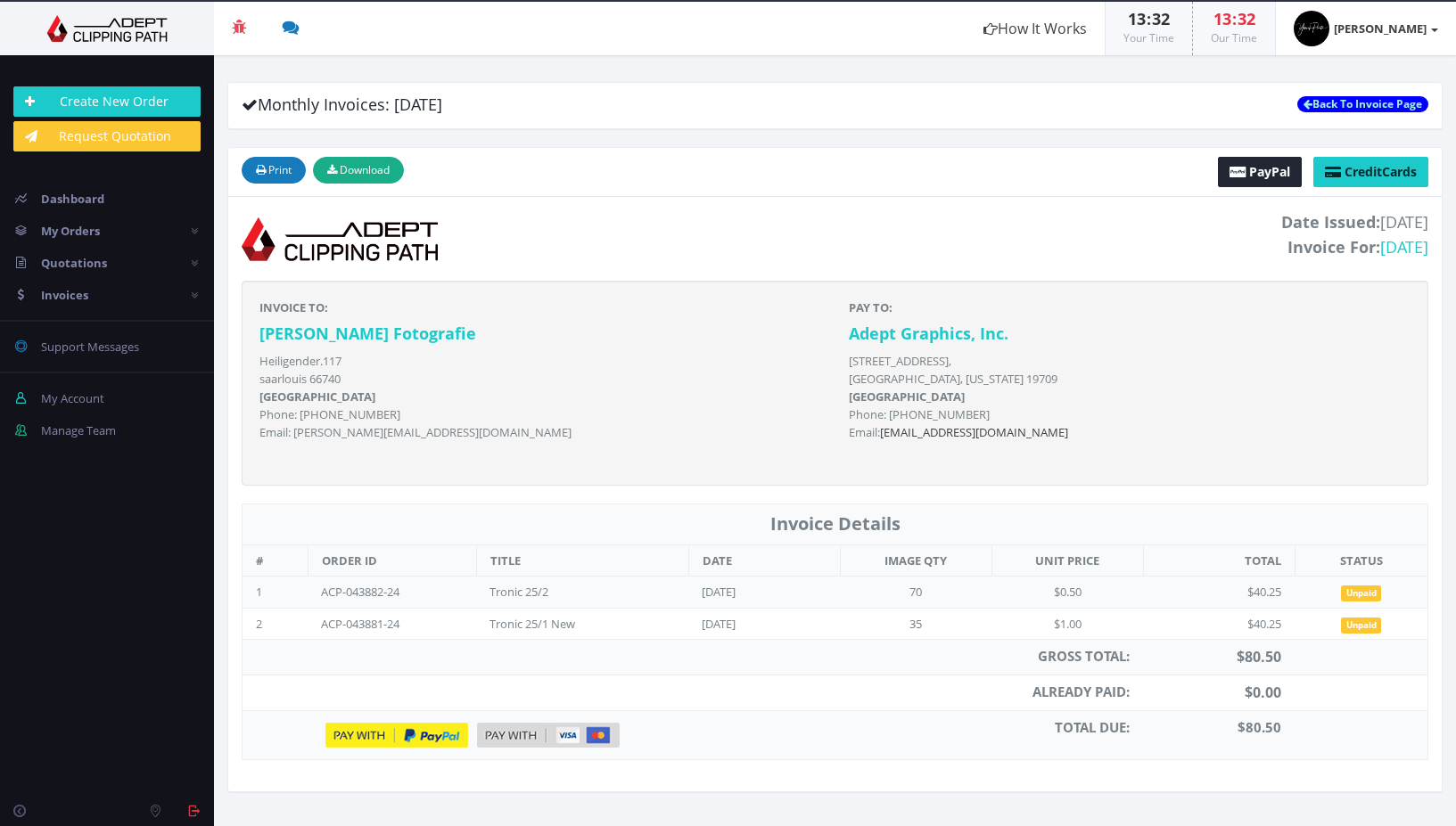 This screenshot has width=1456, height=826. Describe the element at coordinates (364, 170) in the screenshot. I see `span: Download` at that location.